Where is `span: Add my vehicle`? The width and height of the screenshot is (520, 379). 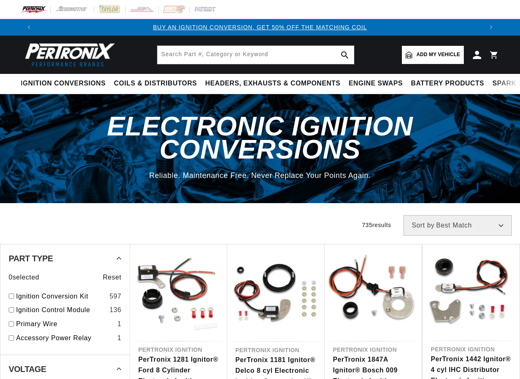
span: Add my vehicle is located at coordinates (438, 55).